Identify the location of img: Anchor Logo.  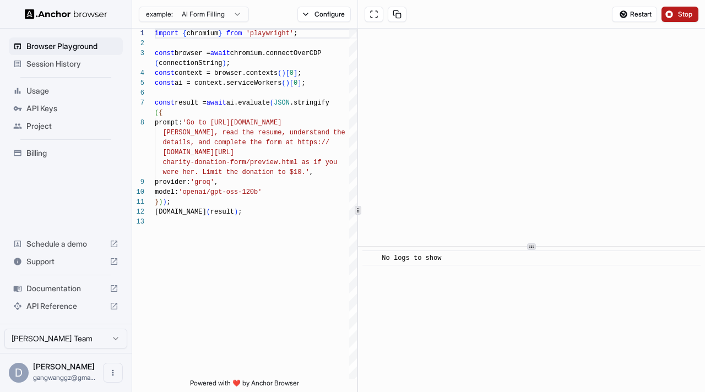
(66, 14).